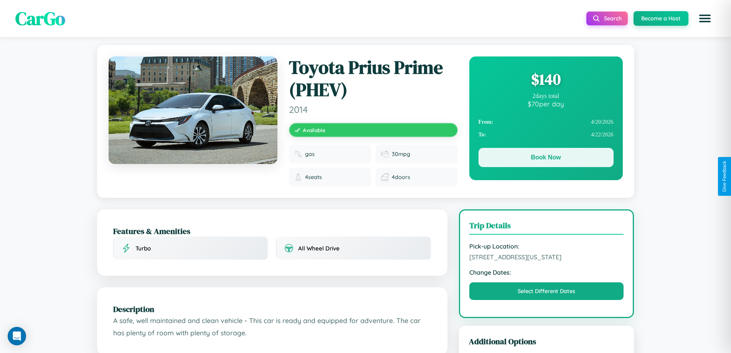  I want to click on h1: Toyota Prius Prime (PHEV), so click(373, 78).